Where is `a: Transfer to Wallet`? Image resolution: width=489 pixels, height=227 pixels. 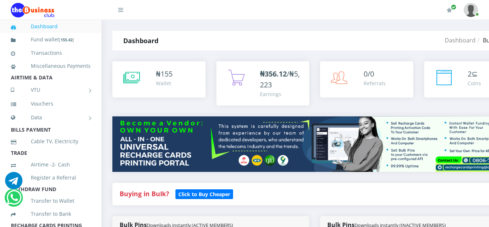 a: Transfer to Wallet is located at coordinates (51, 201).